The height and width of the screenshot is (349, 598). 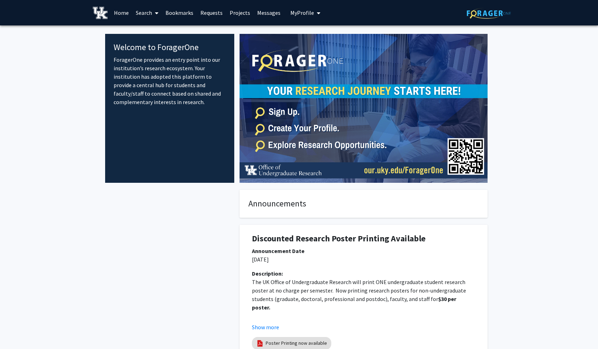 I want to click on a: Home, so click(x=121, y=13).